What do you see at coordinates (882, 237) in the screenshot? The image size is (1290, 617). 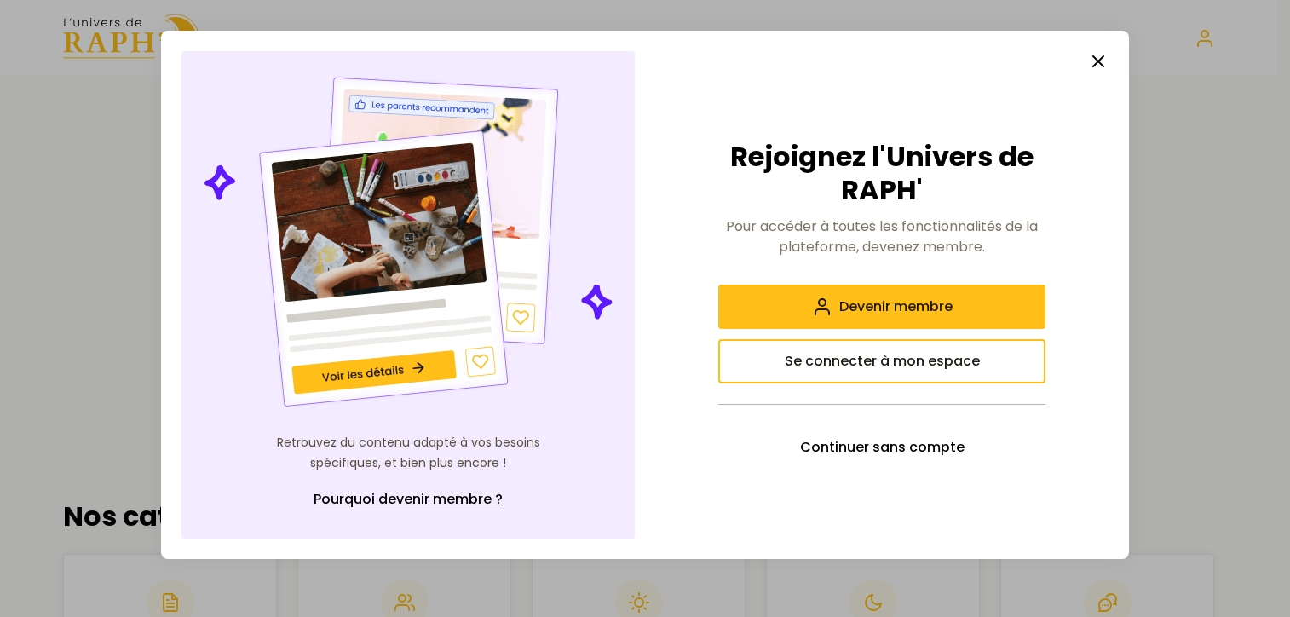 I see `p: Pour accéder à toutes les fonctionnalités de la plateforme, devenez membre.` at bounding box center [882, 237].